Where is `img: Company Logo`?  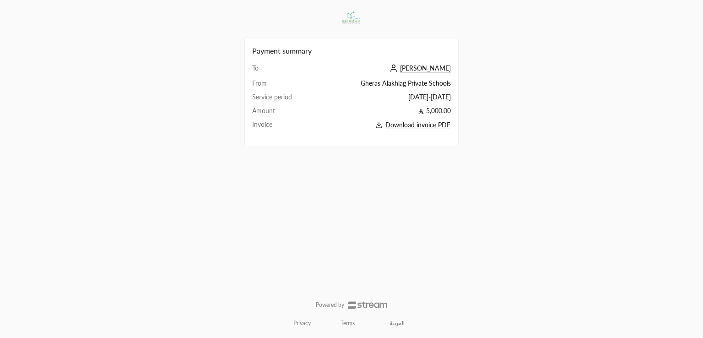 img: Company Logo is located at coordinates (351, 18).